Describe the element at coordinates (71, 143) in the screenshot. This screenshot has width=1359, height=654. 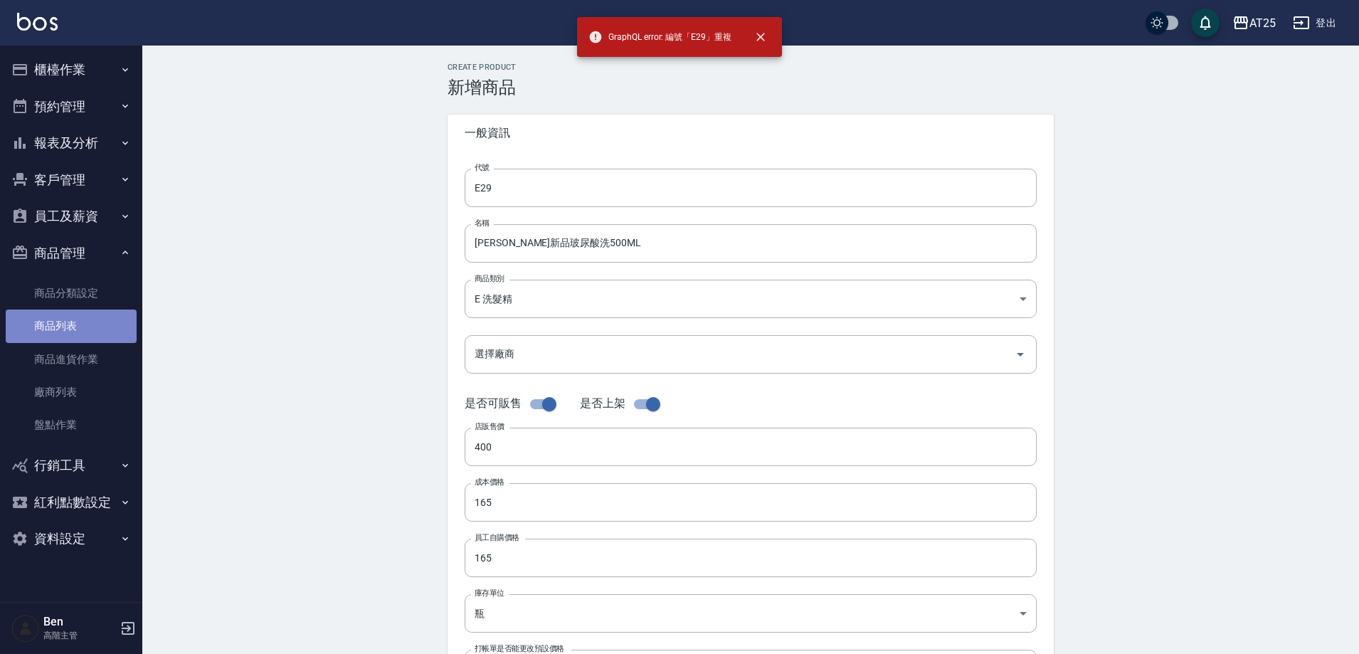
I see `button: 報表及分析` at that location.